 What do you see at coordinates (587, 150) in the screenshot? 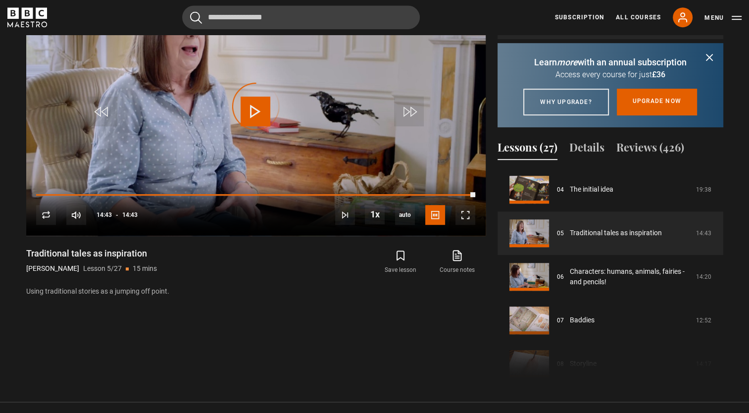
I see `button: Details` at bounding box center [587, 150].